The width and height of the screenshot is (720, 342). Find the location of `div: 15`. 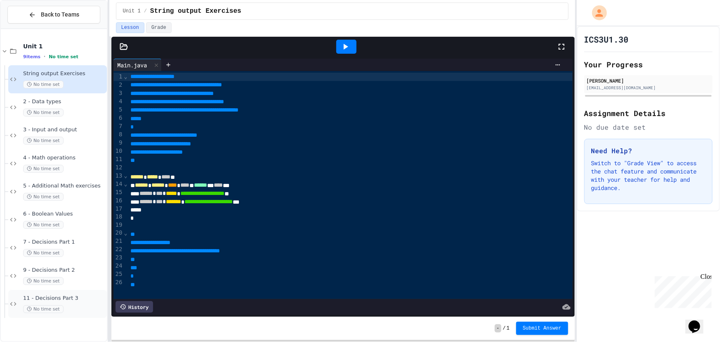

div: 15 is located at coordinates (118, 192).